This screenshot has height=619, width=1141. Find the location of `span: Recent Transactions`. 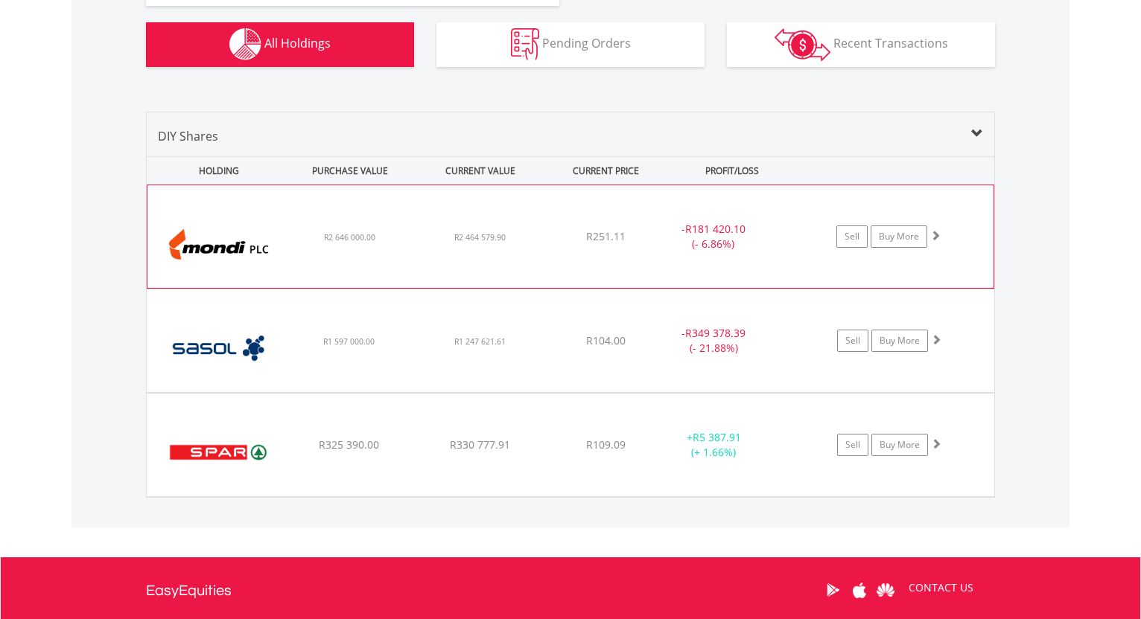

span: Recent Transactions is located at coordinates (890, 43).